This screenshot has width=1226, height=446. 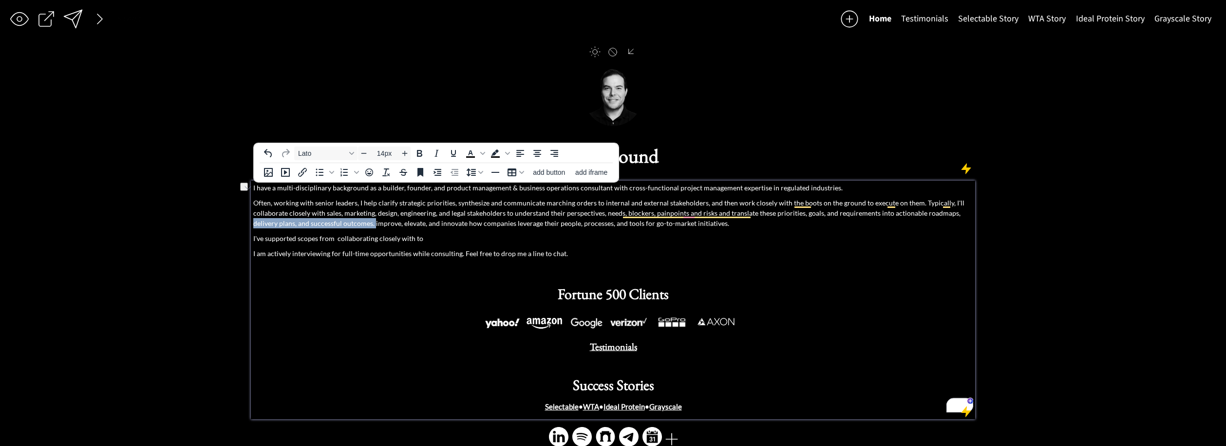 What do you see at coordinates (880, 19) in the screenshot?
I see `button: Home` at bounding box center [880, 19].